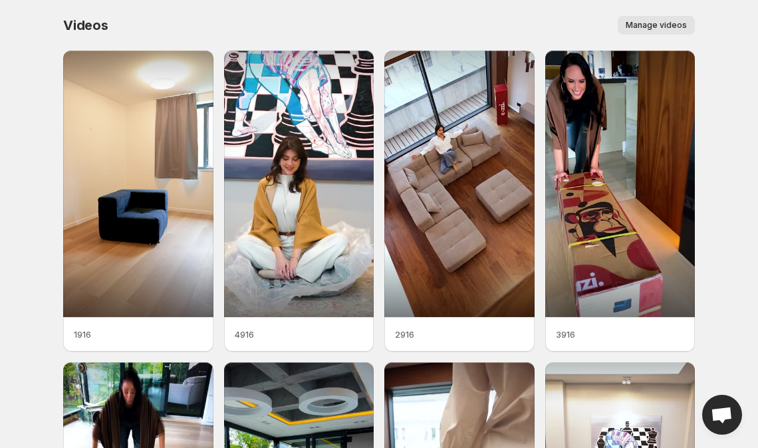 The height and width of the screenshot is (448, 758). I want to click on span: Manage videos, so click(657, 25).